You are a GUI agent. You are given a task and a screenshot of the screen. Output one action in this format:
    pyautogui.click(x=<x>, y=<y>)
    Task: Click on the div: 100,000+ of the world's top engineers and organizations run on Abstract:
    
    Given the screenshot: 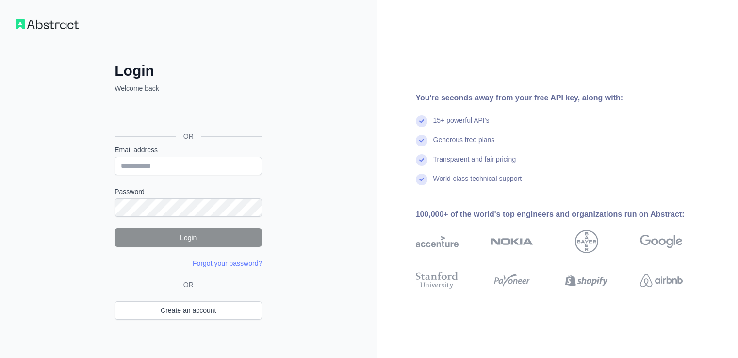 What is the action you would take?
    pyautogui.click(x=565, y=214)
    